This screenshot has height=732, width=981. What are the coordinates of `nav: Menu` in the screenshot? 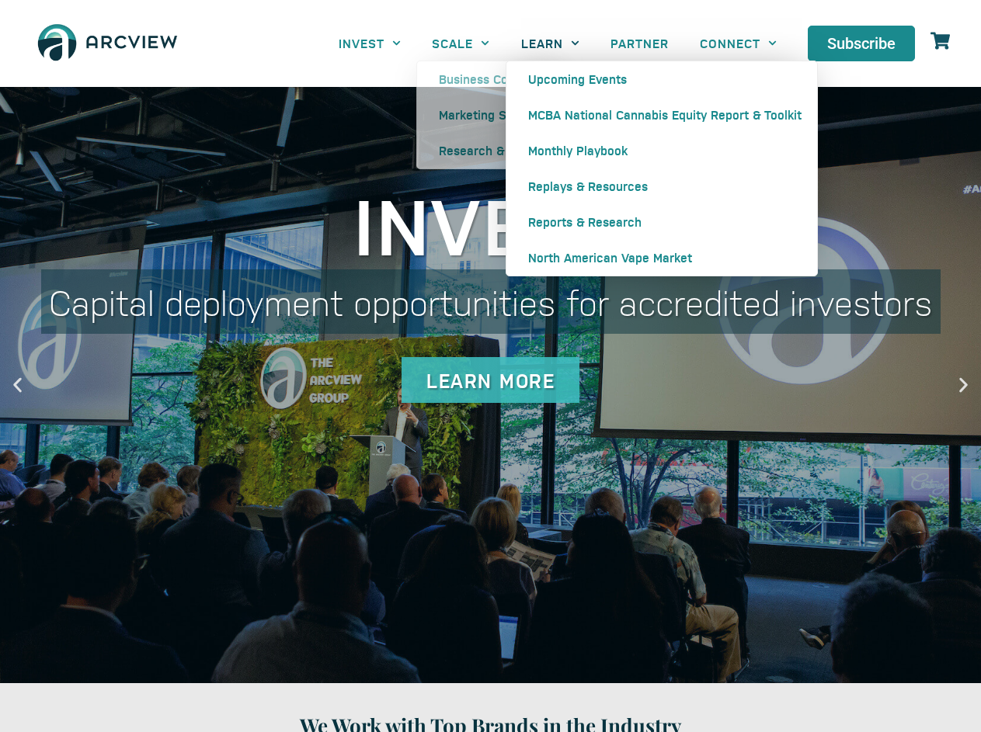 It's located at (557, 43).